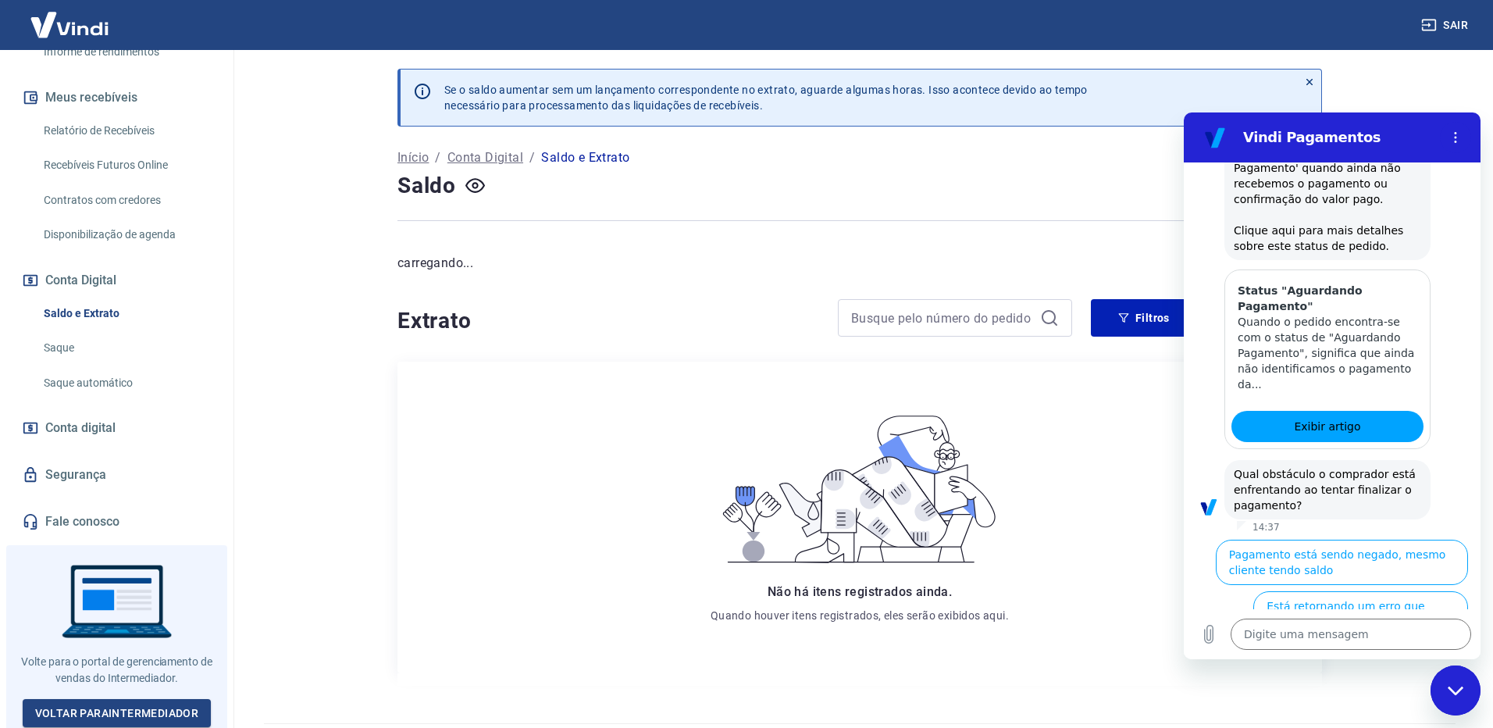 Image resolution: width=1493 pixels, height=728 pixels. I want to click on span: Não há itens registrados ainda., so click(860, 591).